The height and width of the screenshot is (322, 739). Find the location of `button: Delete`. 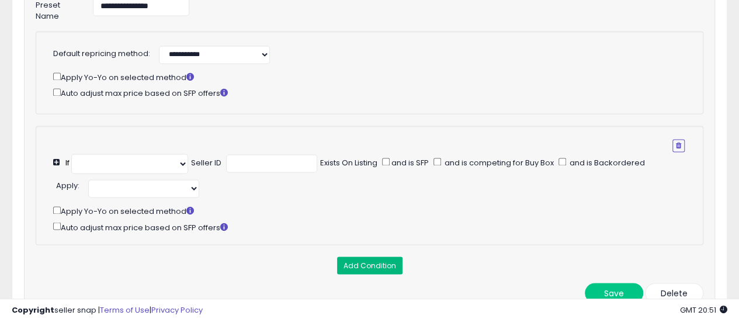

button: Delete is located at coordinates (674, 293).